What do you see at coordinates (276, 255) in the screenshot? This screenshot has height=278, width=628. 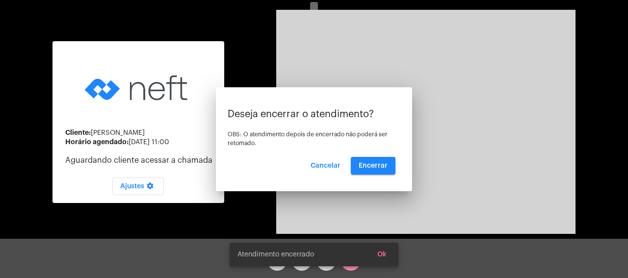 I see `span: Atendimento encerrado` at bounding box center [276, 255].